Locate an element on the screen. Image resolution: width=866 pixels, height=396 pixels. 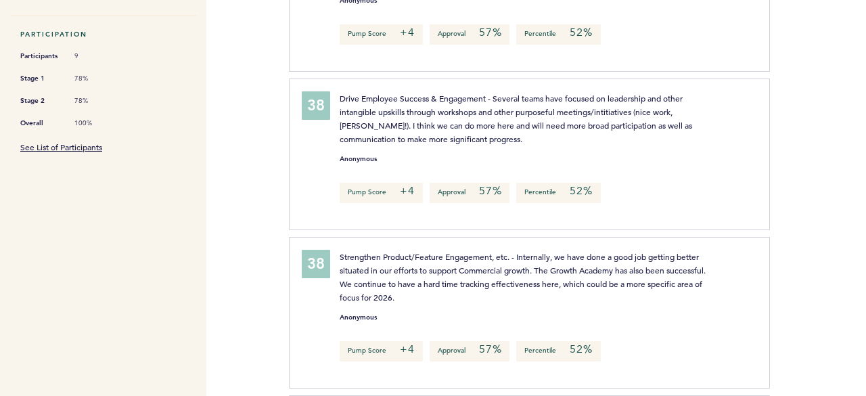
span: Overall is located at coordinates (41, 123).